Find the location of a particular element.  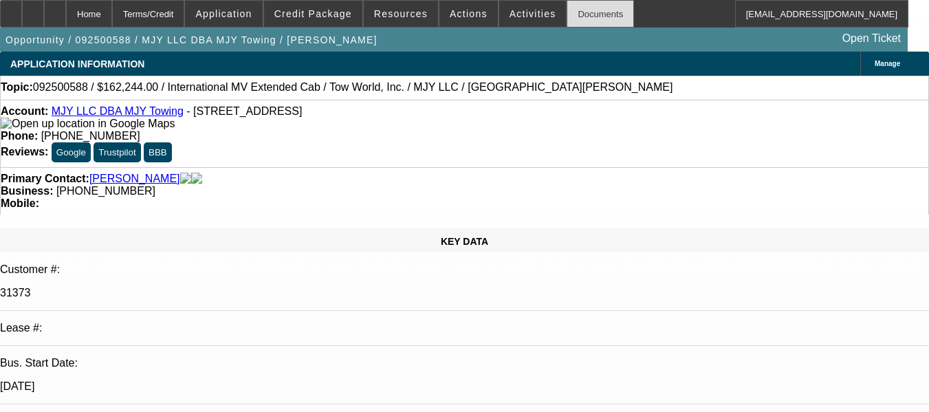

button: Credit Package is located at coordinates (313, 14).